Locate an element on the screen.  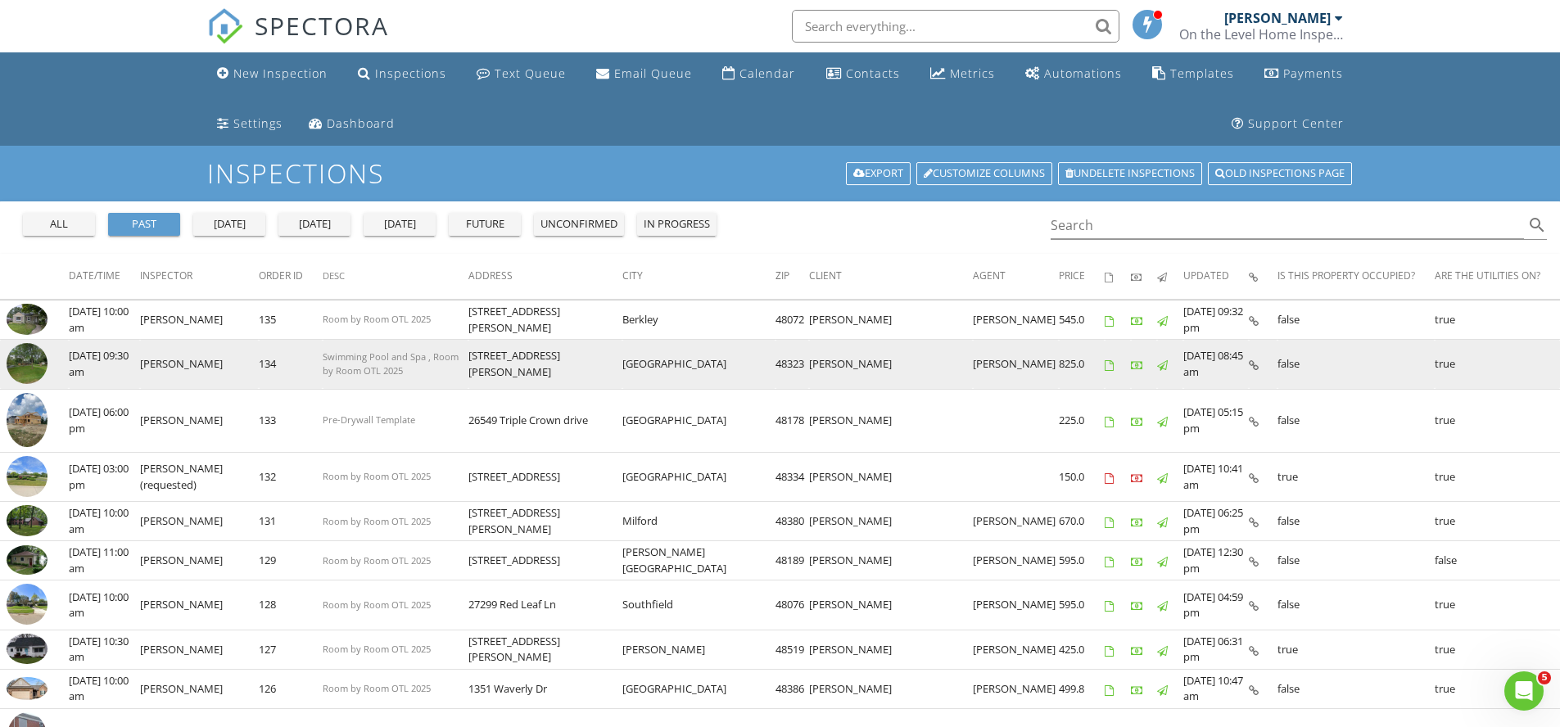
div: past is located at coordinates (144, 224).